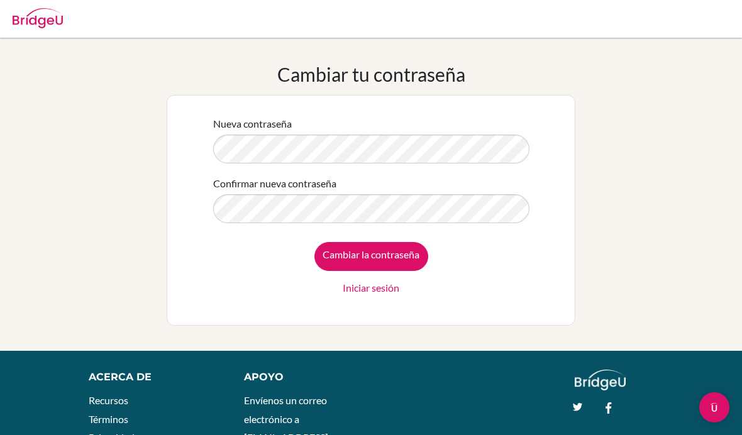 The width and height of the screenshot is (742, 435). Describe the element at coordinates (252, 123) in the screenshot. I see `font: Nueva contraseña` at that location.